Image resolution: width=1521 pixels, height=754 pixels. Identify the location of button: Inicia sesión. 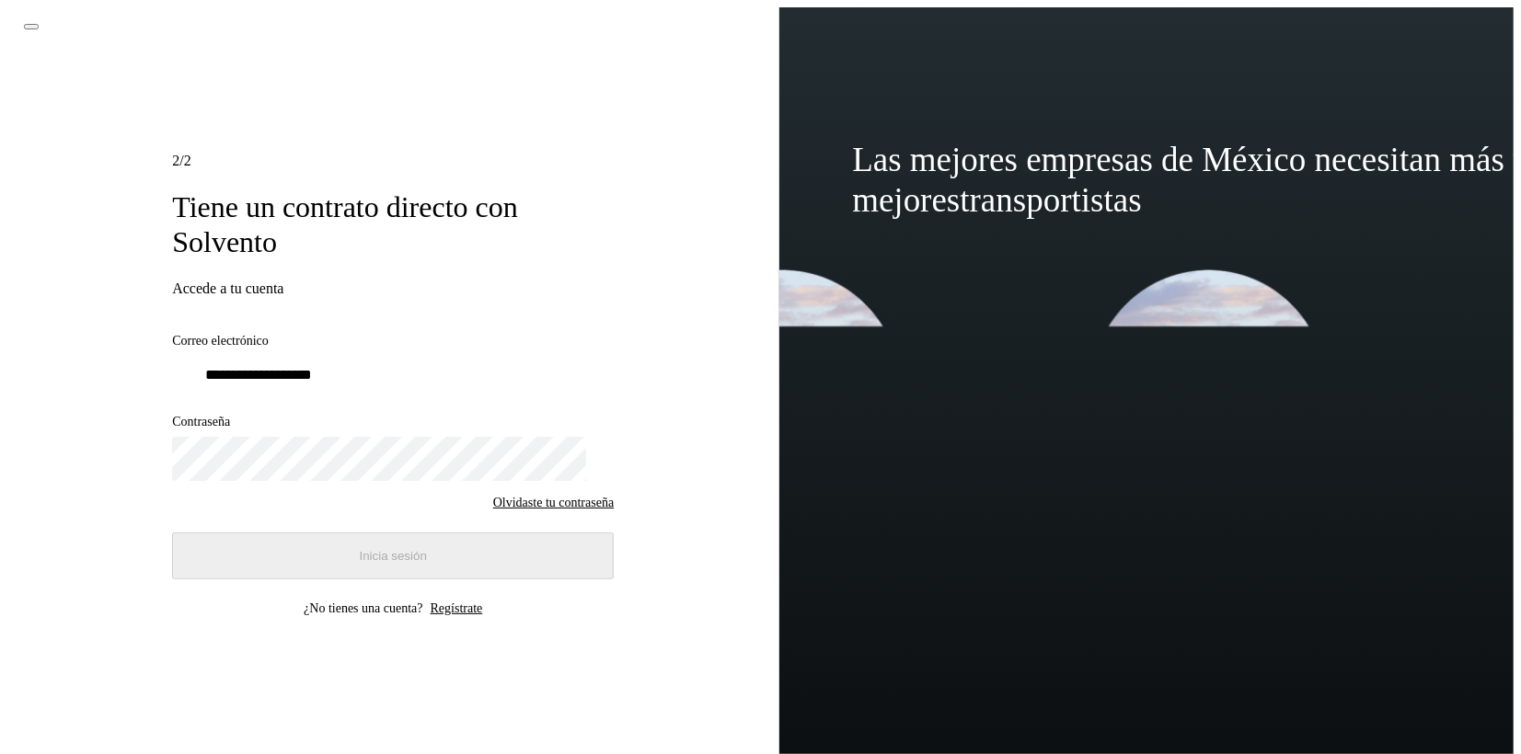
(393, 556).